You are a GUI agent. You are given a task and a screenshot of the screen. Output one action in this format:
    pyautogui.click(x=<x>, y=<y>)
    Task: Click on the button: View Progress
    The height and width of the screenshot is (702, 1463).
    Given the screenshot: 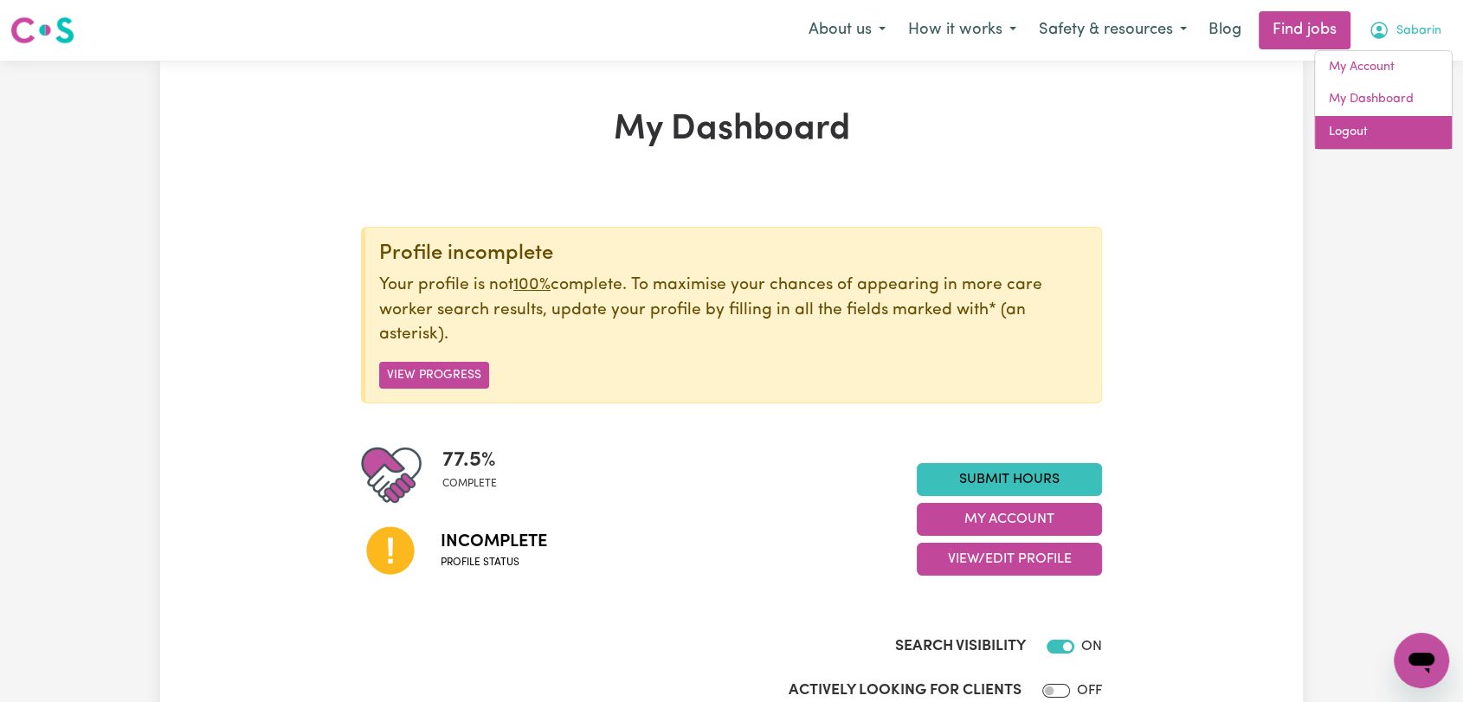 What is the action you would take?
    pyautogui.click(x=434, y=375)
    